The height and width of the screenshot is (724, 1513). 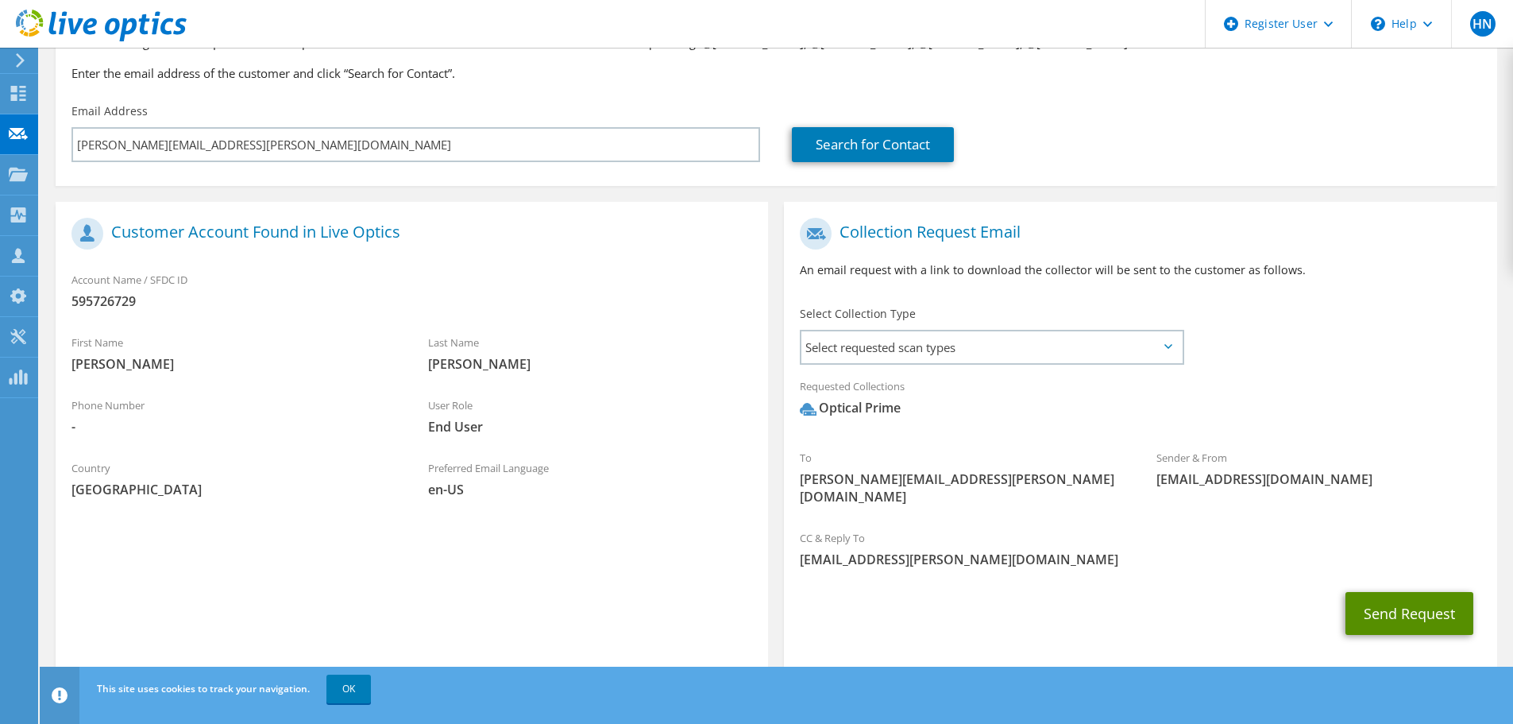 I want to click on svg: \n, so click(x=1378, y=24).